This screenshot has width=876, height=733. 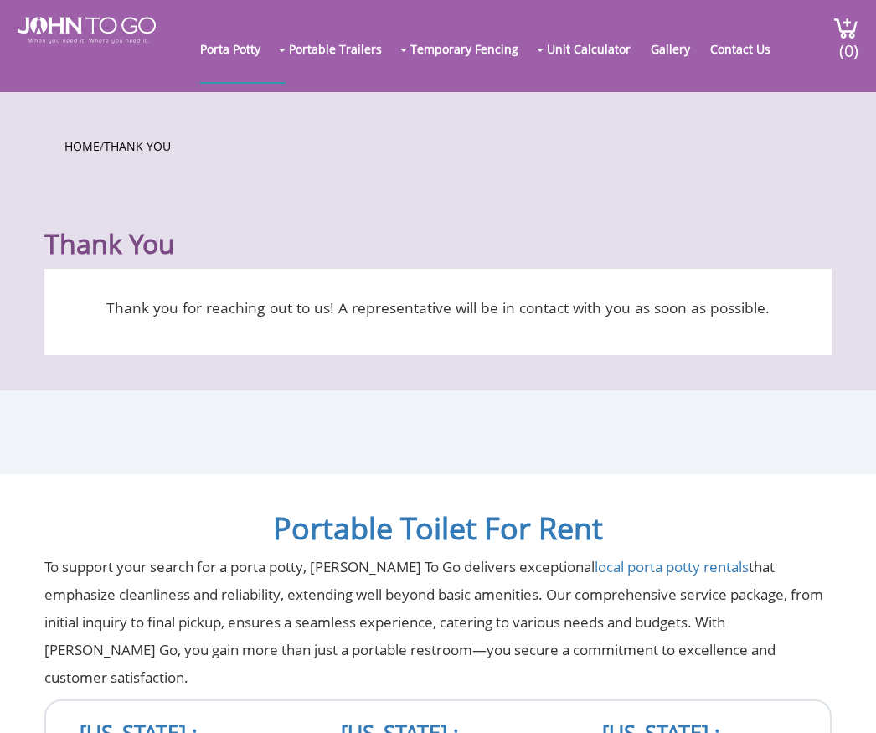 What do you see at coordinates (137, 146) in the screenshot?
I see `a: Thank You` at bounding box center [137, 146].